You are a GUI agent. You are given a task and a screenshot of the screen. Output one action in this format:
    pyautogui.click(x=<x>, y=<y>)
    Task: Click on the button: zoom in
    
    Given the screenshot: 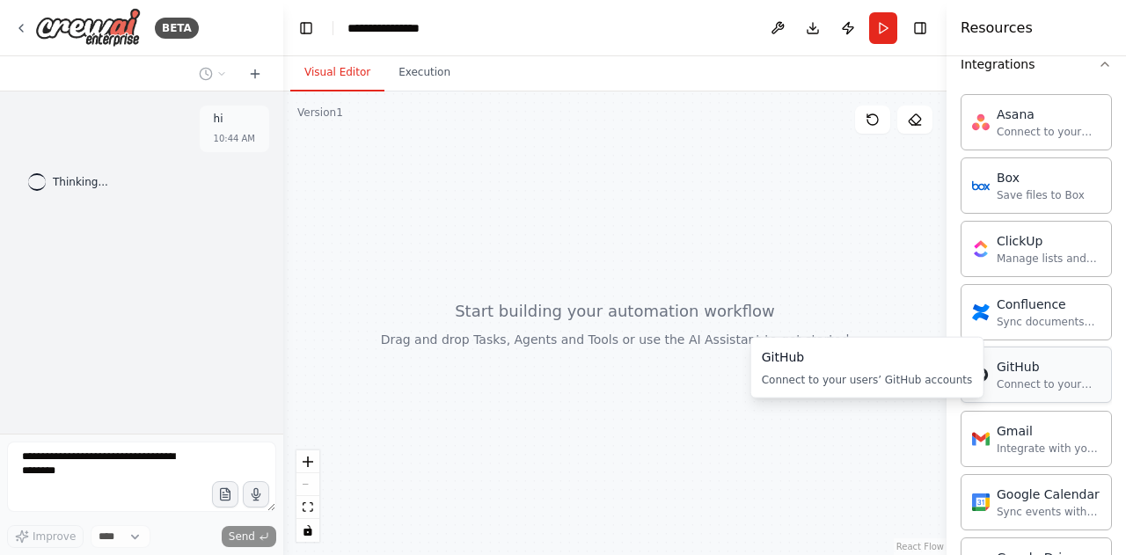 What is the action you would take?
    pyautogui.click(x=308, y=462)
    